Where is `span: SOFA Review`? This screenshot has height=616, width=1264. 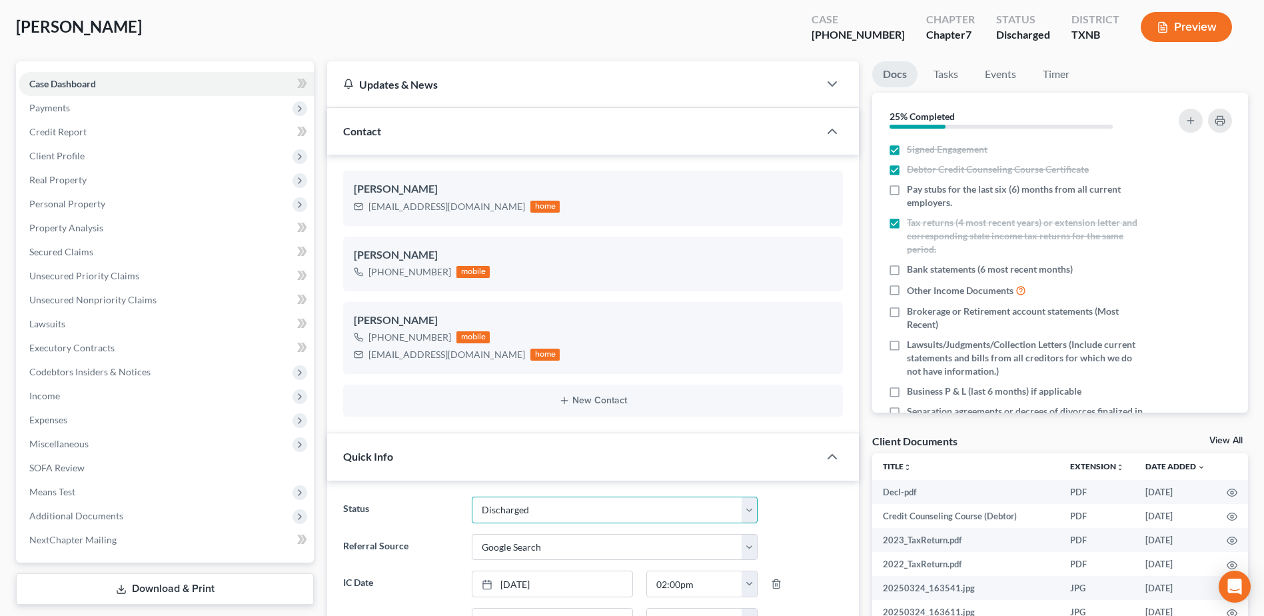 span: SOFA Review is located at coordinates (57, 467).